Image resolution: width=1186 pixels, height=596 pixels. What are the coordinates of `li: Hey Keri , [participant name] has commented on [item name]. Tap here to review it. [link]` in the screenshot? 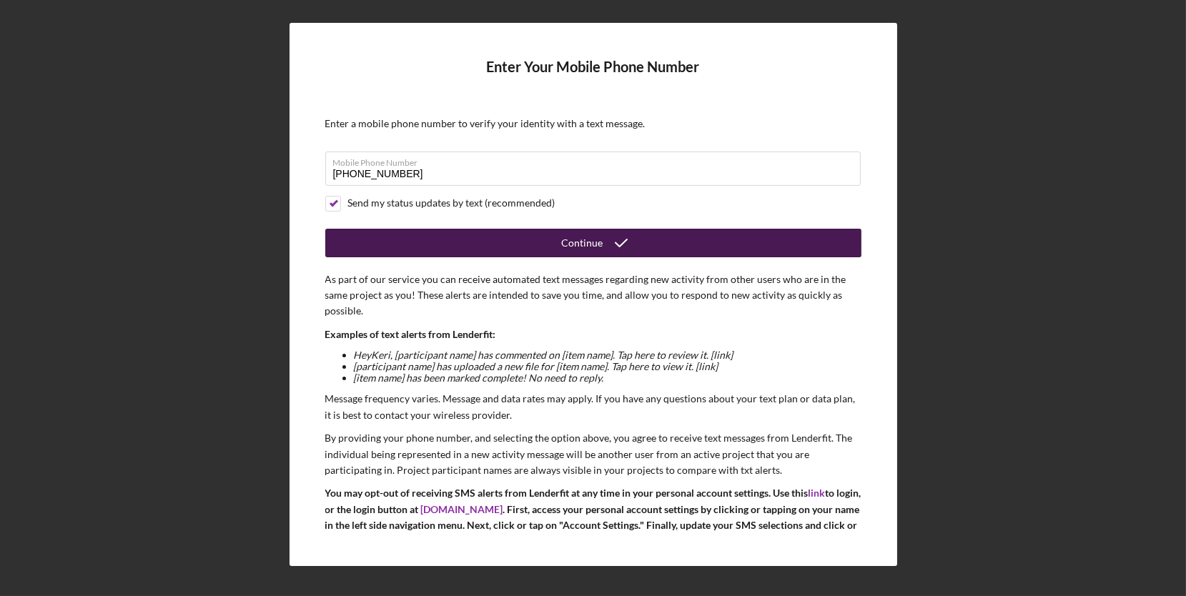 It's located at (608, 355).